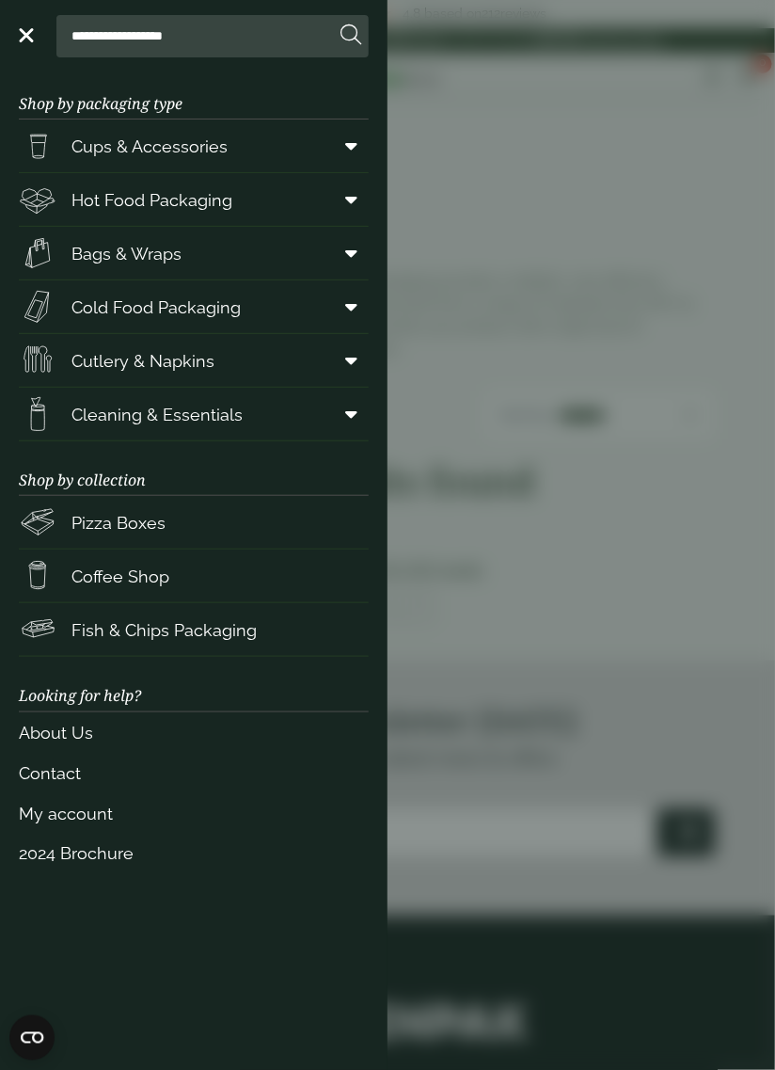  Describe the element at coordinates (156, 307) in the screenshot. I see `span: Cold Food Packaging` at that location.